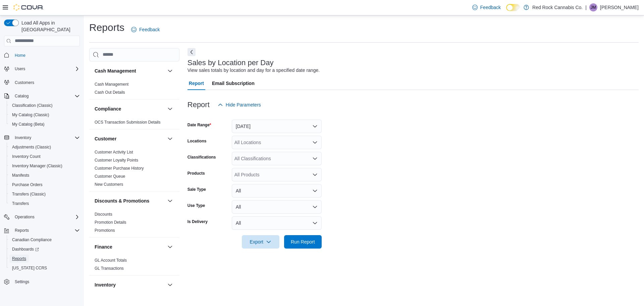 The height and width of the screenshot is (306, 644). Describe the element at coordinates (26, 249) in the screenshot. I see `a: Dashboards` at that location.